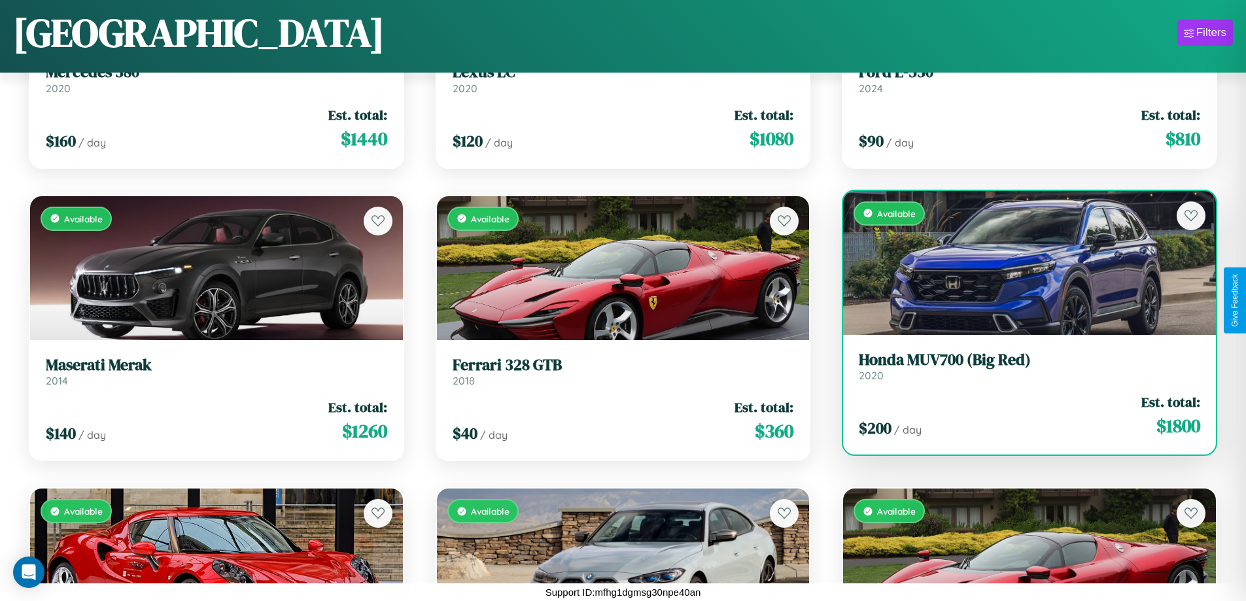  Describe the element at coordinates (61, 433) in the screenshot. I see `span: $ 140` at that location.